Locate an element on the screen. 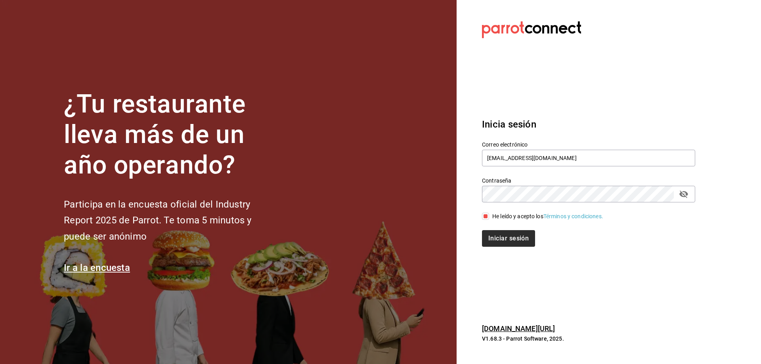 This screenshot has width=761, height=364. h3: Inicia sesión is located at coordinates (589, 124).